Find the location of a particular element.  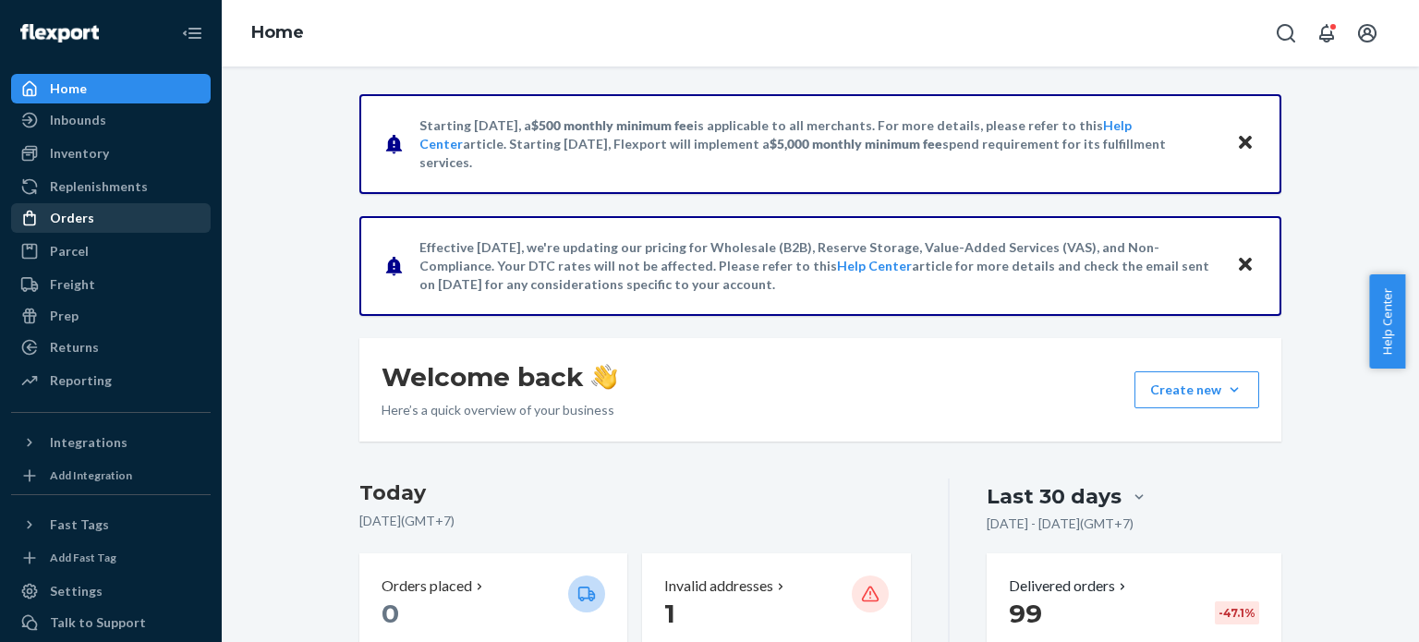

span: 0 is located at coordinates (390, 613).